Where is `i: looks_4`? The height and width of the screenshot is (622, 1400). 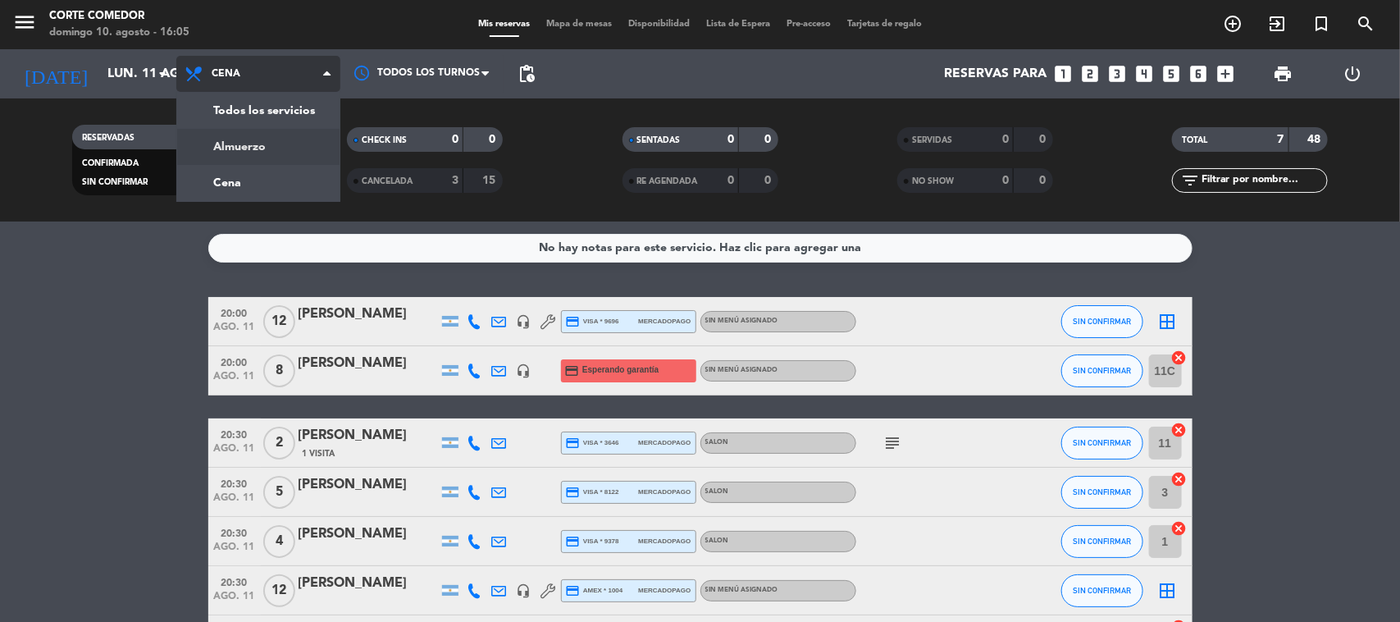
i: looks_4 is located at coordinates (1145, 74).